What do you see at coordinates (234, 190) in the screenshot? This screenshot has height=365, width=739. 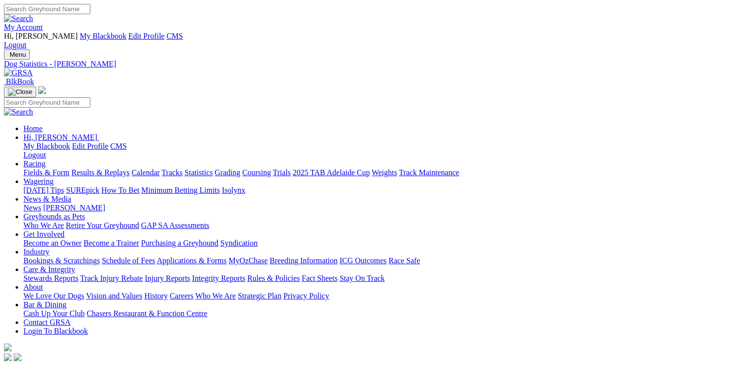 I see `a: Isolynx` at bounding box center [234, 190].